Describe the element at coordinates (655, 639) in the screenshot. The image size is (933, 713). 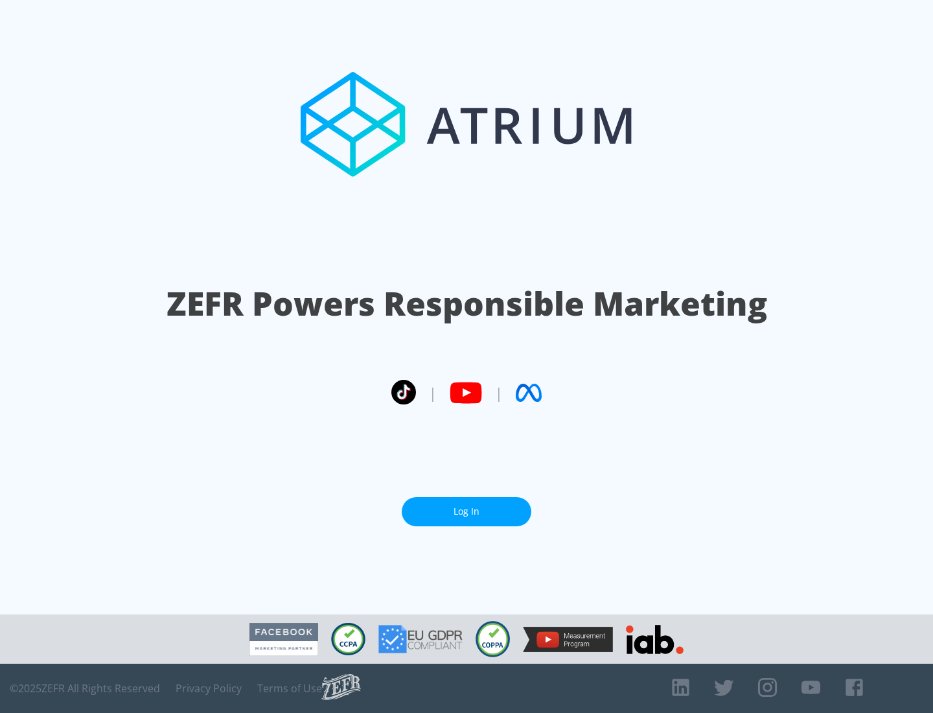
I see `img: IAB` at that location.